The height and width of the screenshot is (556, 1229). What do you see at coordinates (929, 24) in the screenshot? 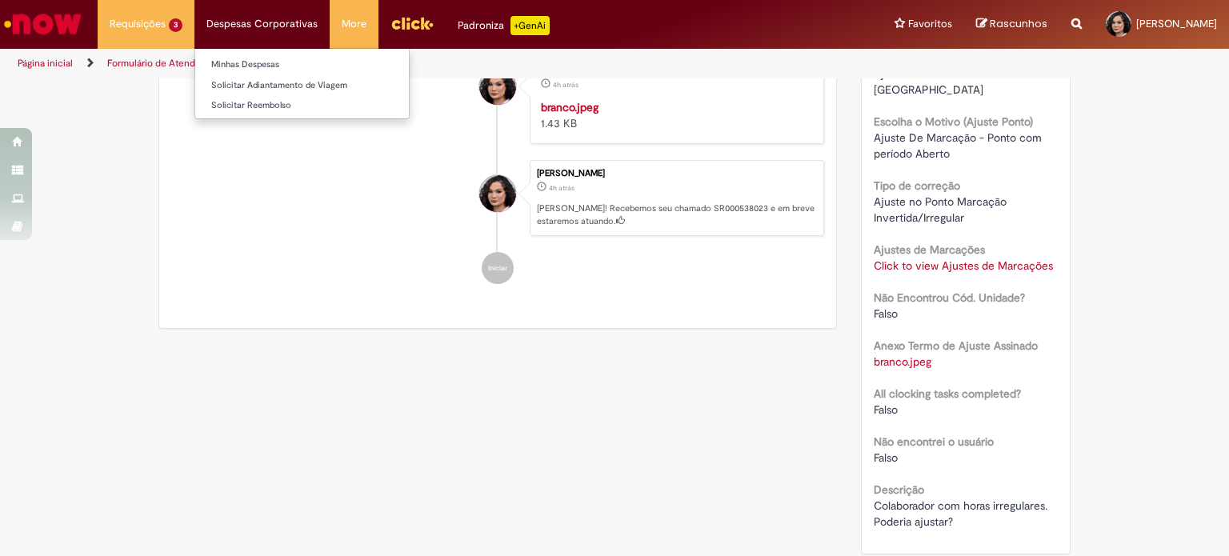
I see `span: Favoritos` at bounding box center [929, 24].